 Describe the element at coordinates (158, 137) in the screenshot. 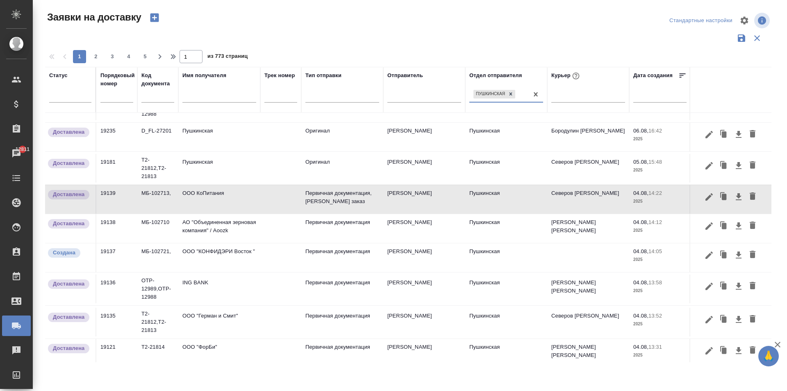

I see `td: D_FL-27201` at that location.